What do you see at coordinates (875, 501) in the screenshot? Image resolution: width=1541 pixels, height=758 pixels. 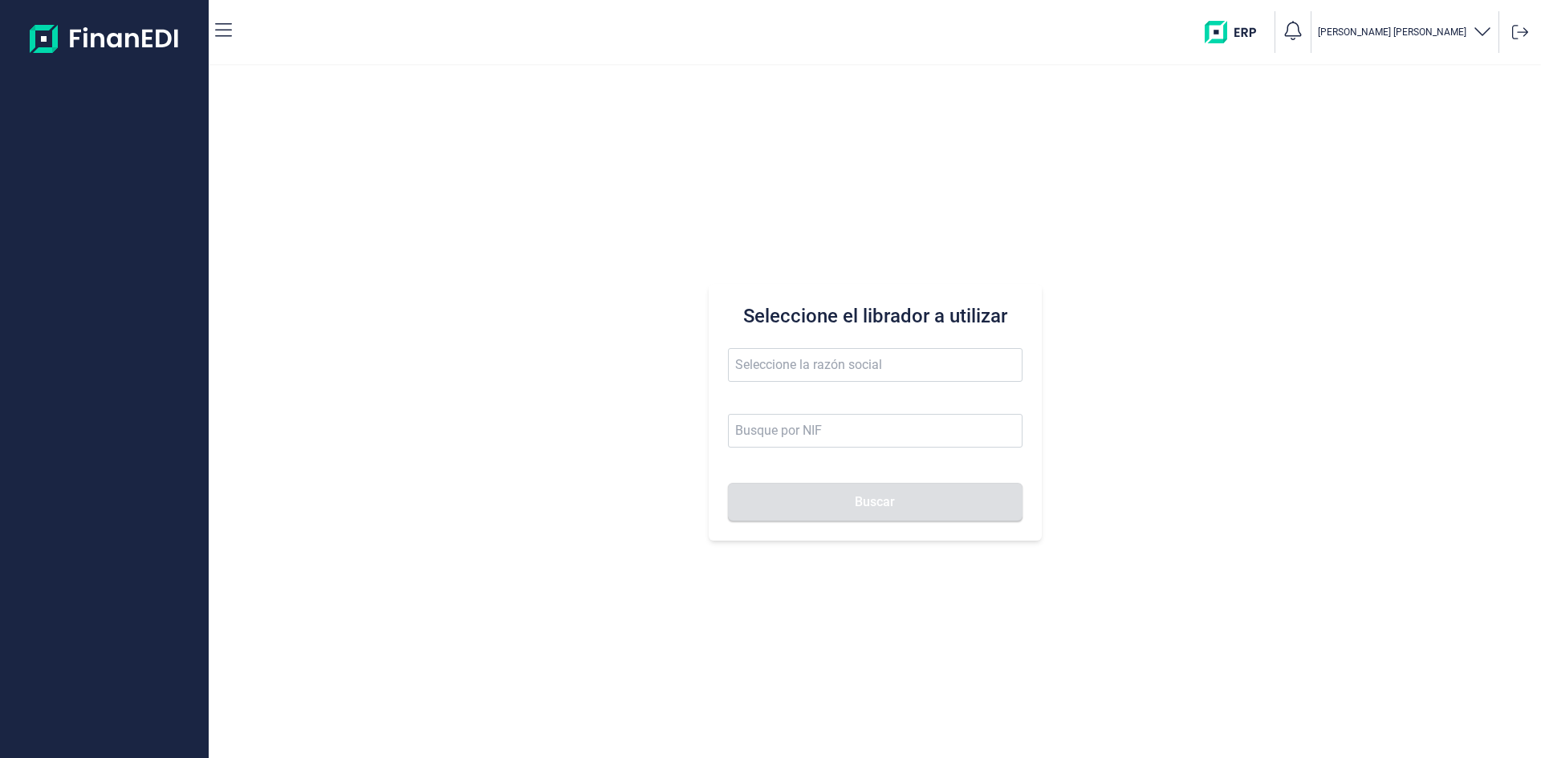 I see `span: Buscar` at bounding box center [875, 501].